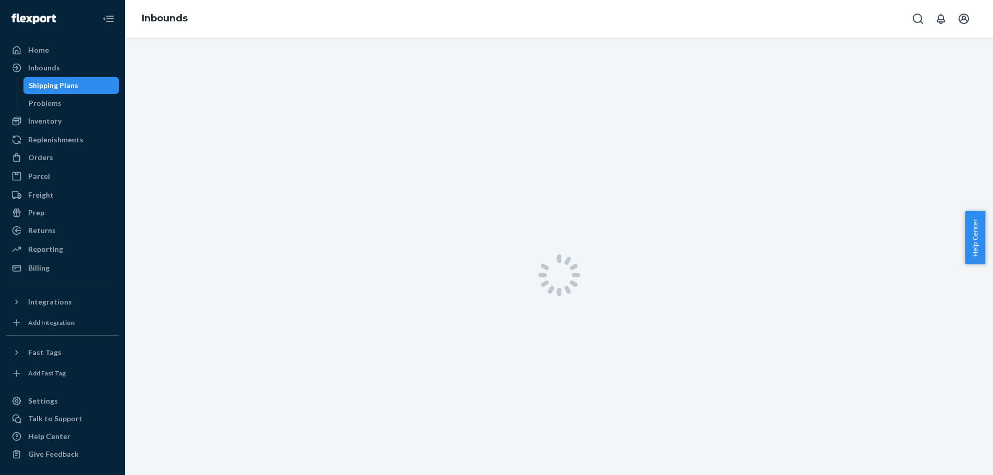 The height and width of the screenshot is (475, 993). I want to click on a: Home, so click(63, 50).